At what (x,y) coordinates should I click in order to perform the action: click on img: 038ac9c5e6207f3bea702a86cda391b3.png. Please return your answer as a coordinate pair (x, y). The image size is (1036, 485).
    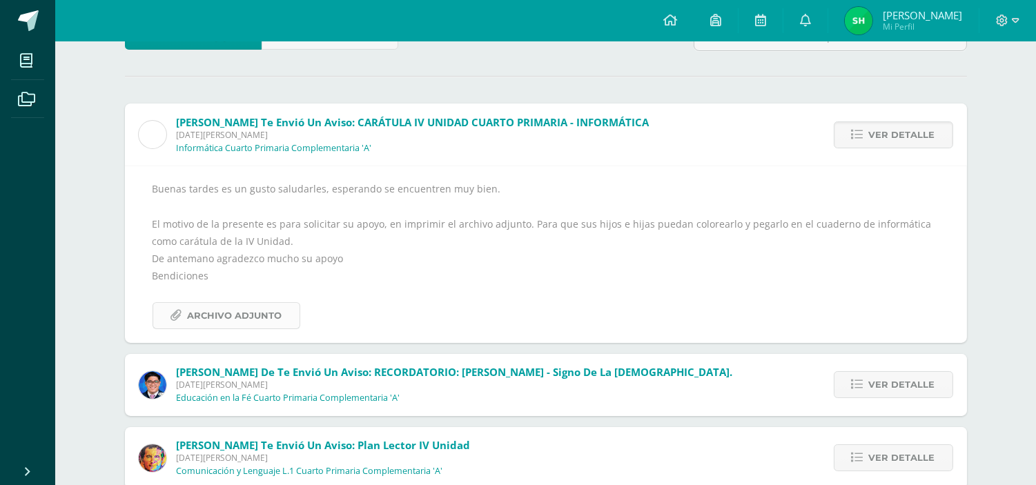
    Looking at the image, I should click on (153, 385).